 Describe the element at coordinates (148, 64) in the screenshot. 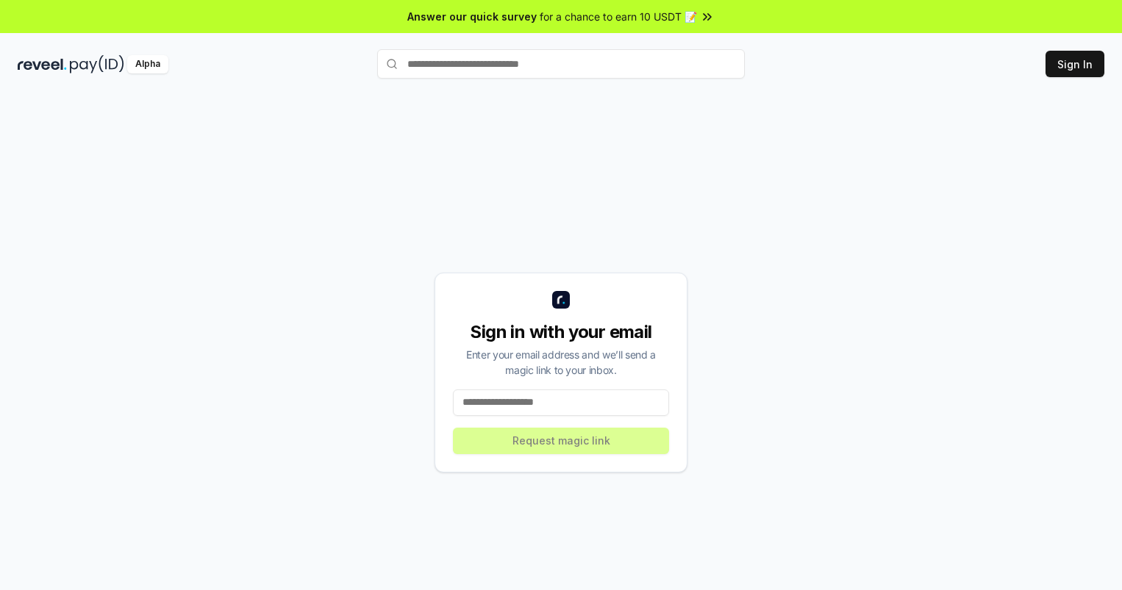

I see `div: Alpha` at that location.